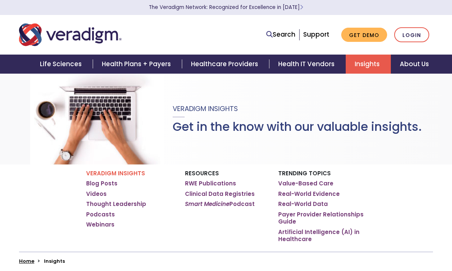  What do you see at coordinates (102, 183) in the screenshot?
I see `a: Blog Posts` at bounding box center [102, 183].